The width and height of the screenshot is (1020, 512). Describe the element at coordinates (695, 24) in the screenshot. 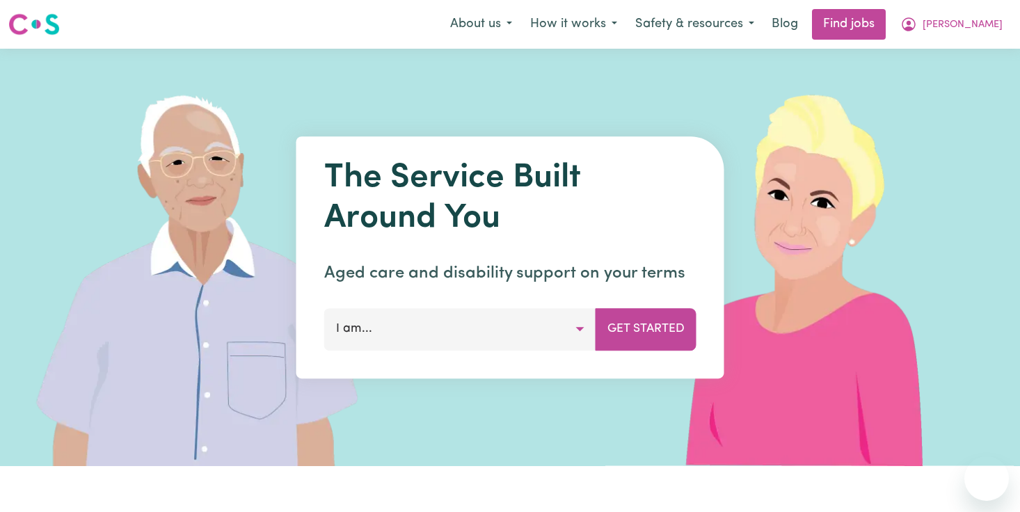

I see `button: Safety & resources` at that location.